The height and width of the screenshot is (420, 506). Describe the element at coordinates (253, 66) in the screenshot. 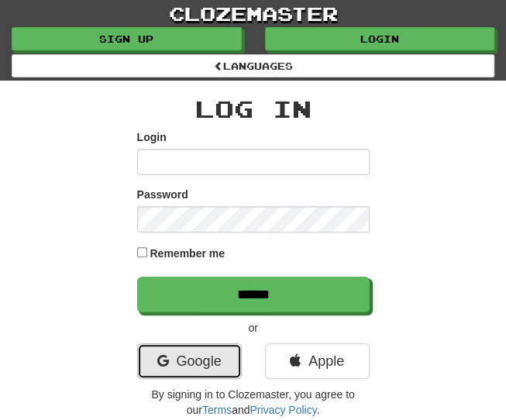

I see `a: Languages` at that location.